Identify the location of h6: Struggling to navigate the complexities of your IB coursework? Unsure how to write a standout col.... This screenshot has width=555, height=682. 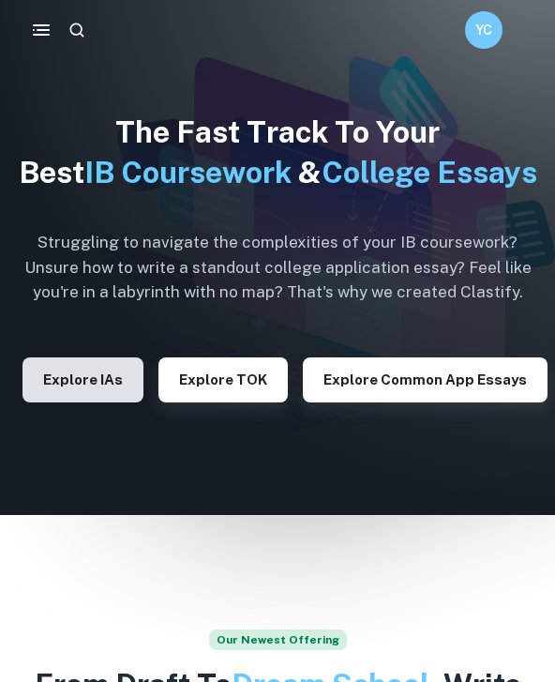
(278, 266).